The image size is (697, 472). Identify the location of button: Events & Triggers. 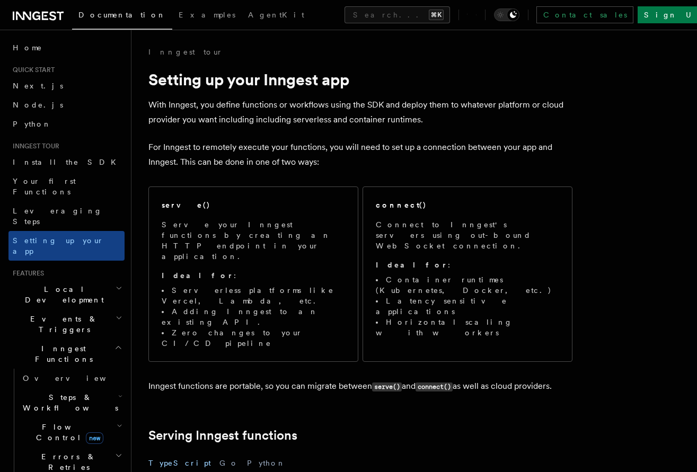
(66, 325).